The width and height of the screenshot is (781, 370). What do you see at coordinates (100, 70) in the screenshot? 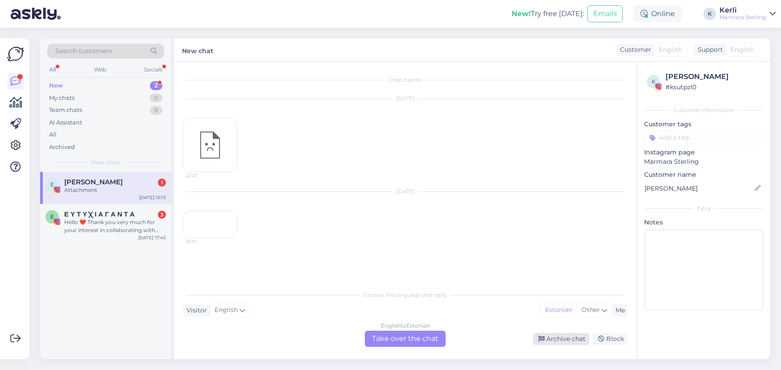
I see `div: Web` at bounding box center [100, 70].